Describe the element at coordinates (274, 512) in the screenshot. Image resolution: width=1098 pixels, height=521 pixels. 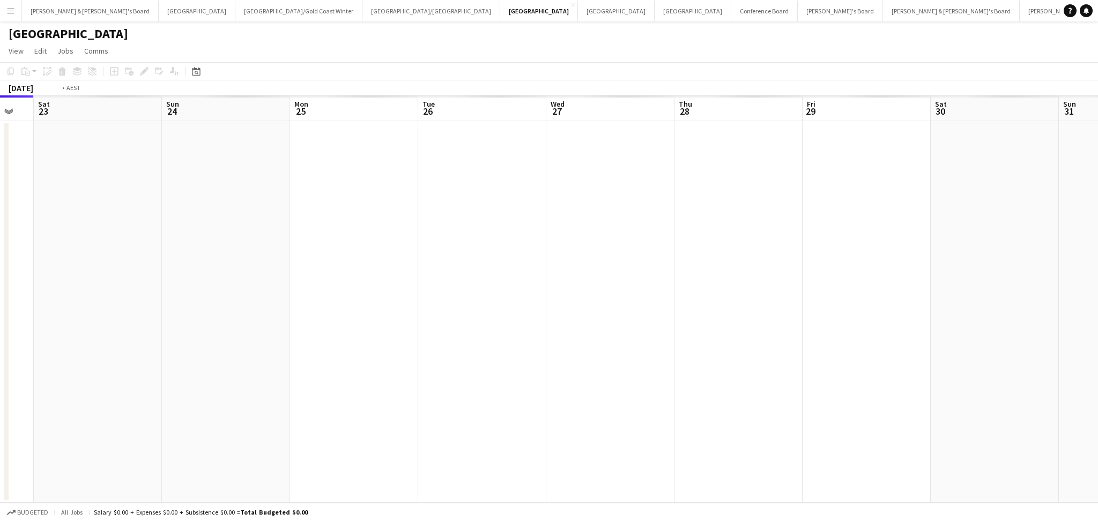
I see `span: Total Budgeted $0.00` at that location.